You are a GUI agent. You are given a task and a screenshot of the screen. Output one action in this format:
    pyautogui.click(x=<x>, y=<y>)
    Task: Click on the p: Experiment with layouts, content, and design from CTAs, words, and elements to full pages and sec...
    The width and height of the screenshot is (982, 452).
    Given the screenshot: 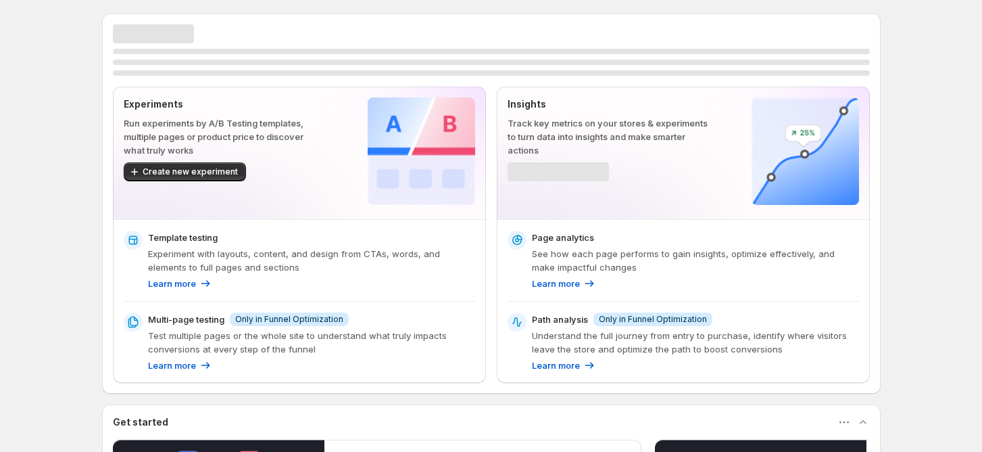 What is the action you would take?
    pyautogui.click(x=312, y=260)
    